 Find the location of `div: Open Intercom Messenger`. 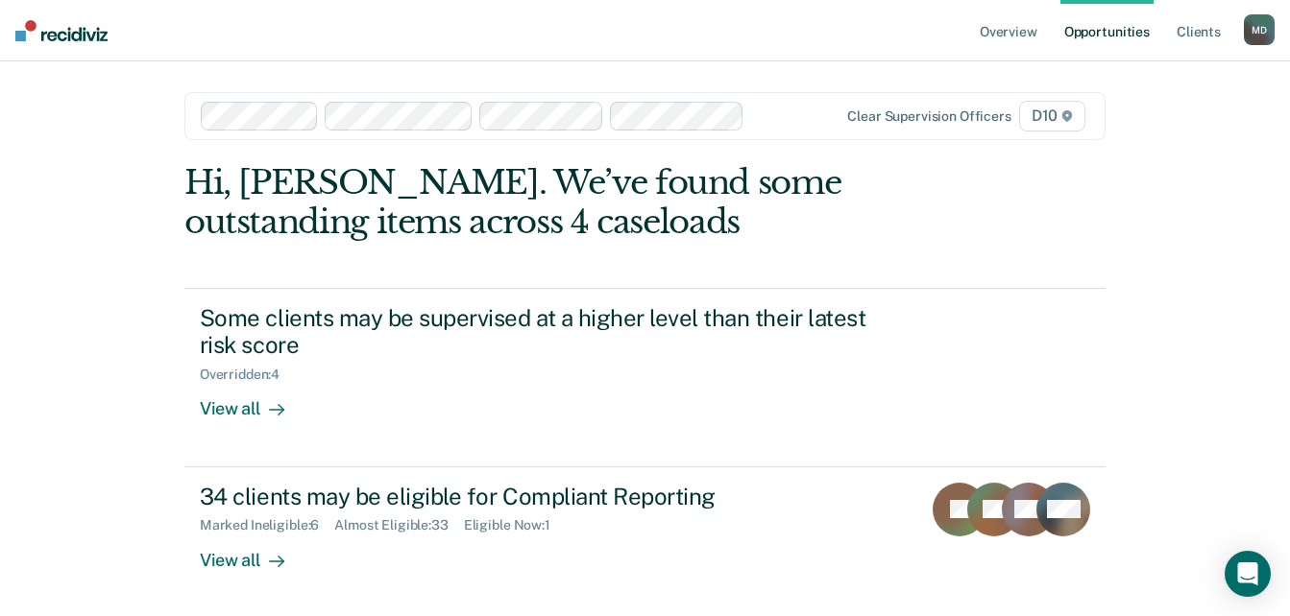

div: Open Intercom Messenger is located at coordinates (1247, 574).